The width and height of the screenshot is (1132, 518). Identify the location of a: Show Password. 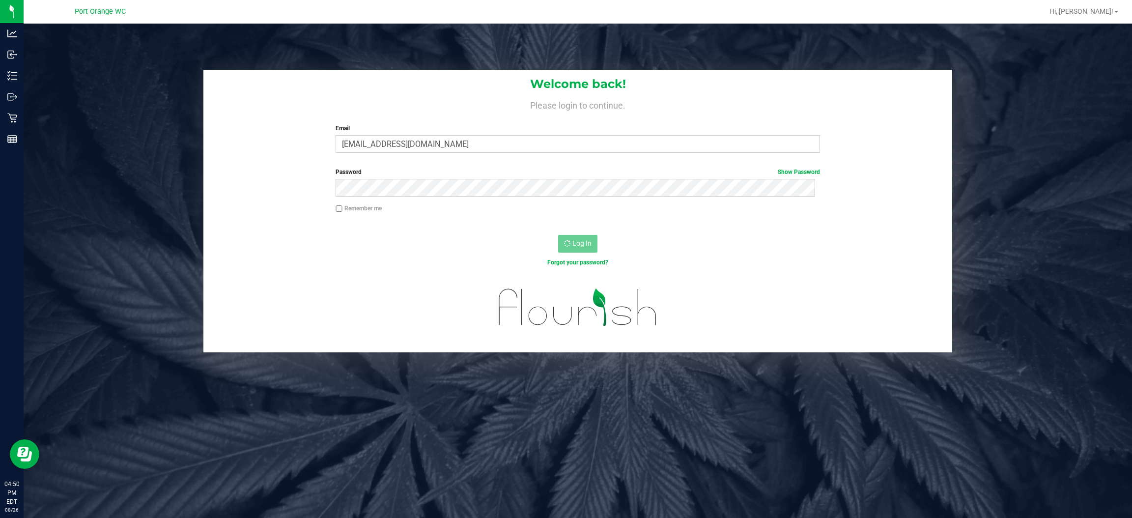
(799, 172).